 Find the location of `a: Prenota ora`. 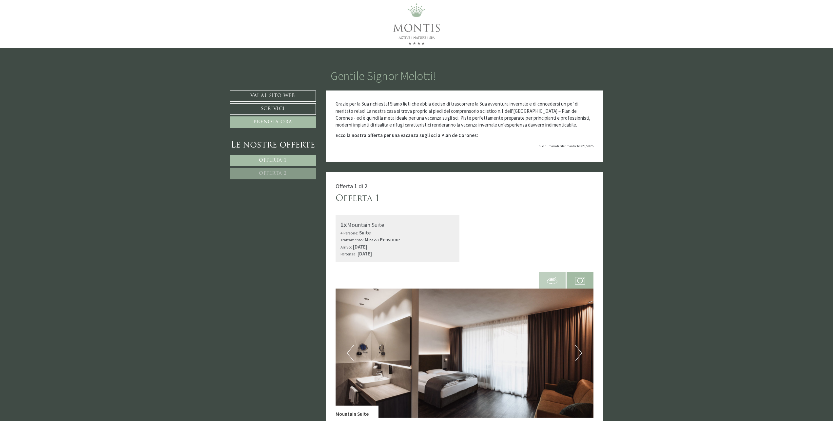

a: Prenota ora is located at coordinates (273, 122).